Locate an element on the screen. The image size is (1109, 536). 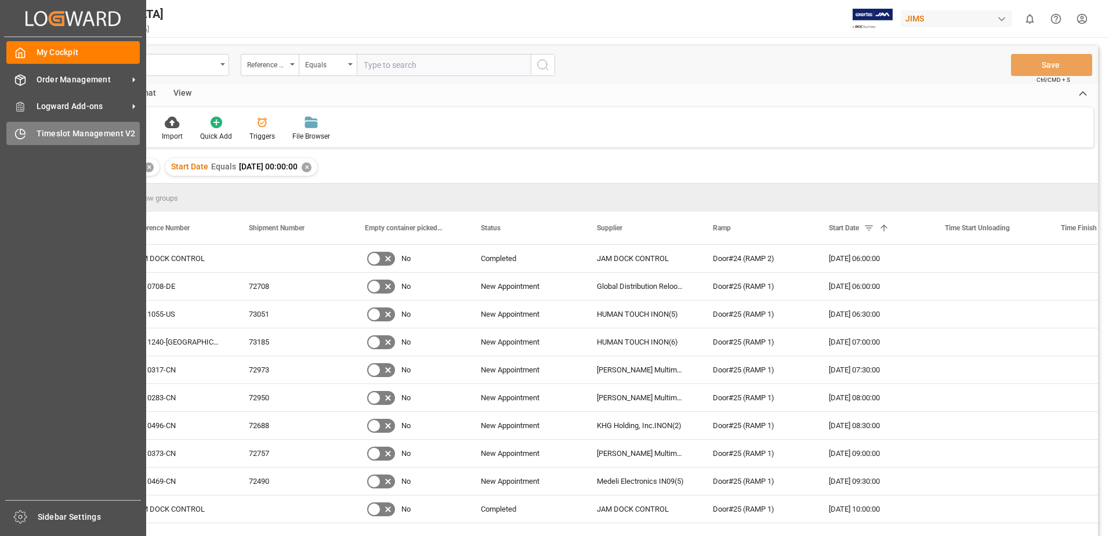
div: Import is located at coordinates (172, 136).